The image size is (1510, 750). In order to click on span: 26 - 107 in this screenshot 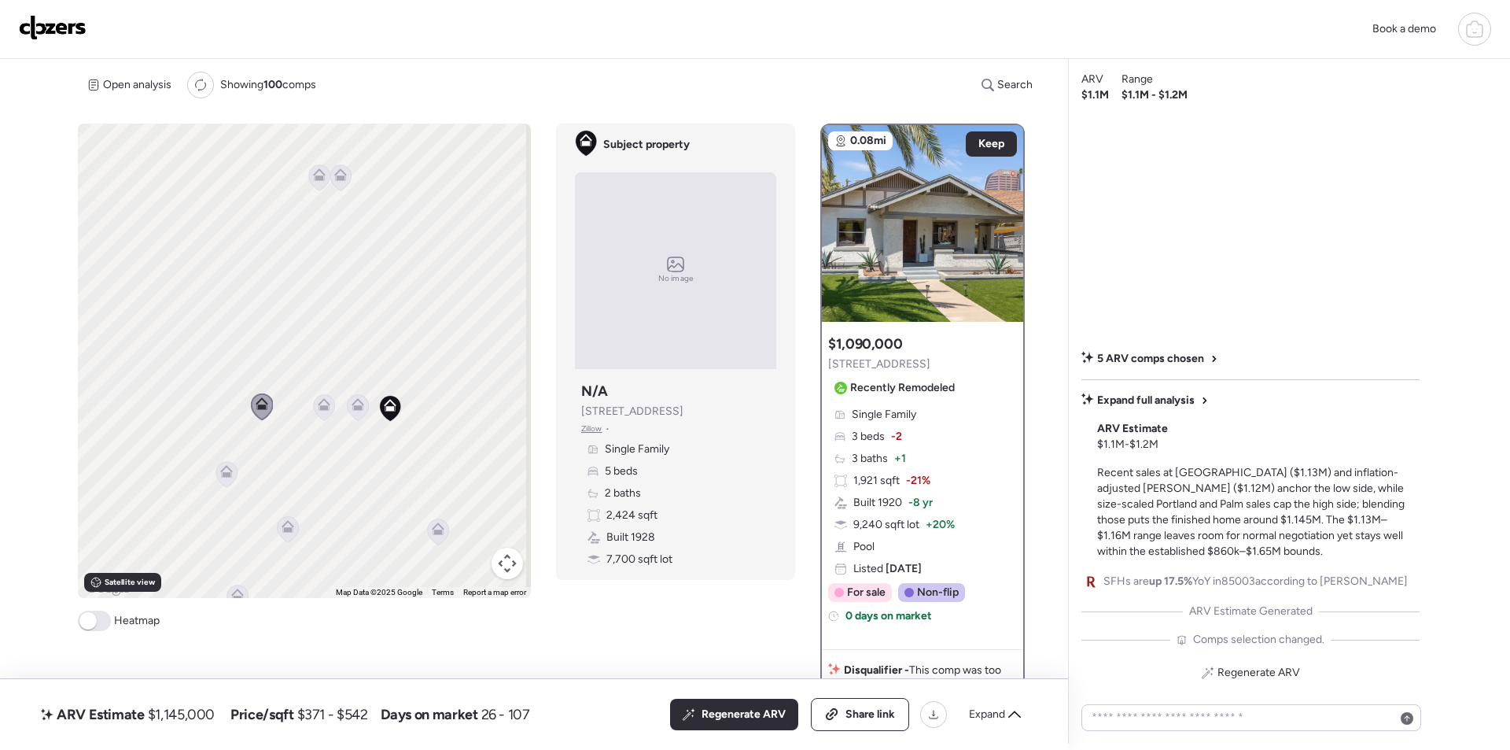, I will do `click(506, 714)`.